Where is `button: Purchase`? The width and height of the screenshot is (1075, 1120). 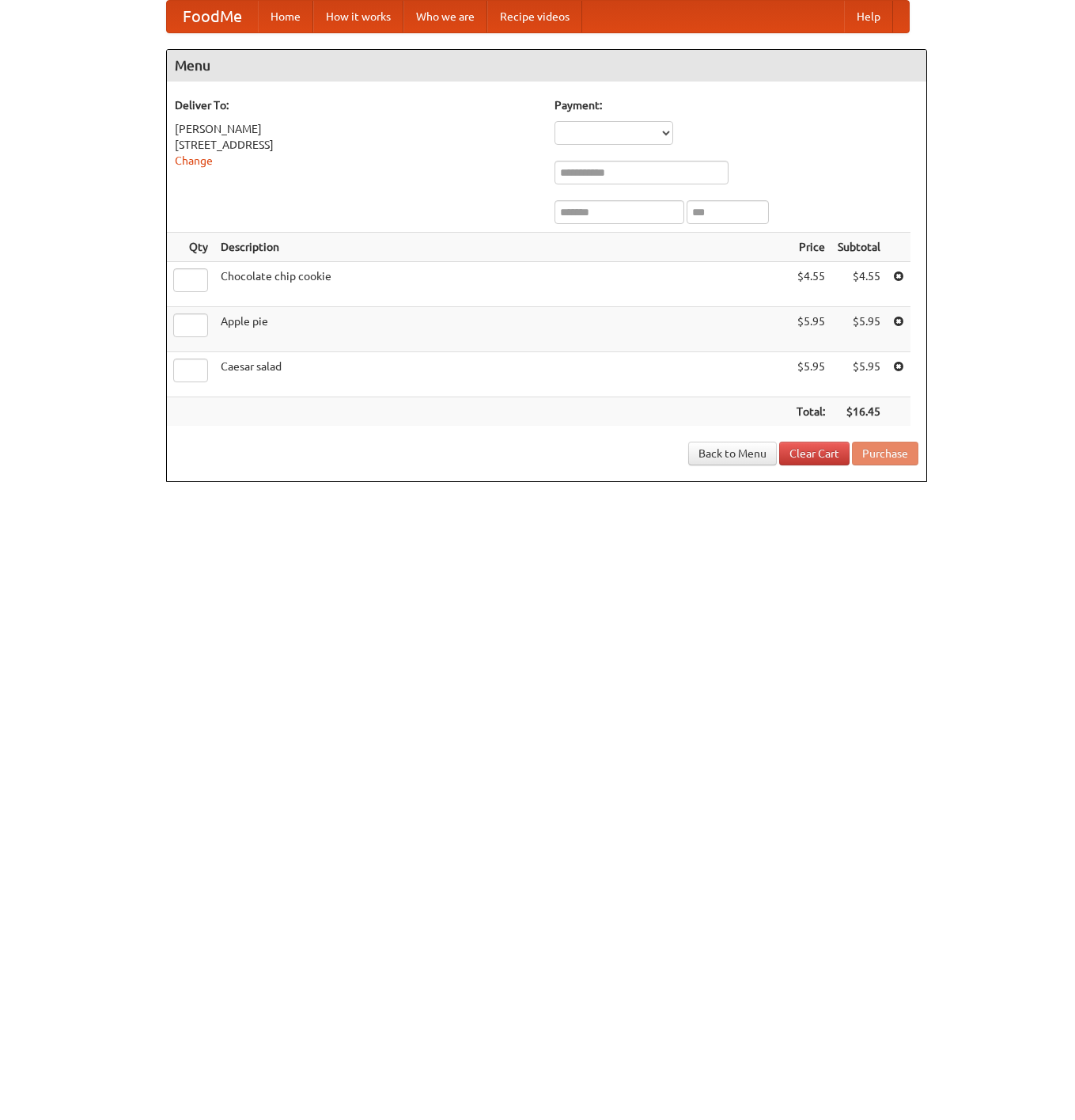
button: Purchase is located at coordinates (885, 453).